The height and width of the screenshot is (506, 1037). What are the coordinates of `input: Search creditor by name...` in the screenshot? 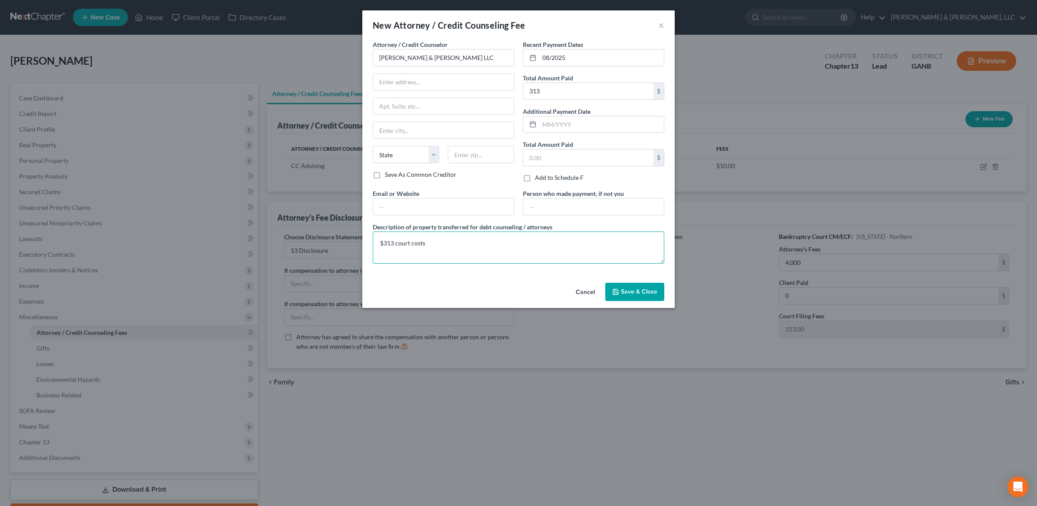 It's located at (443, 58).